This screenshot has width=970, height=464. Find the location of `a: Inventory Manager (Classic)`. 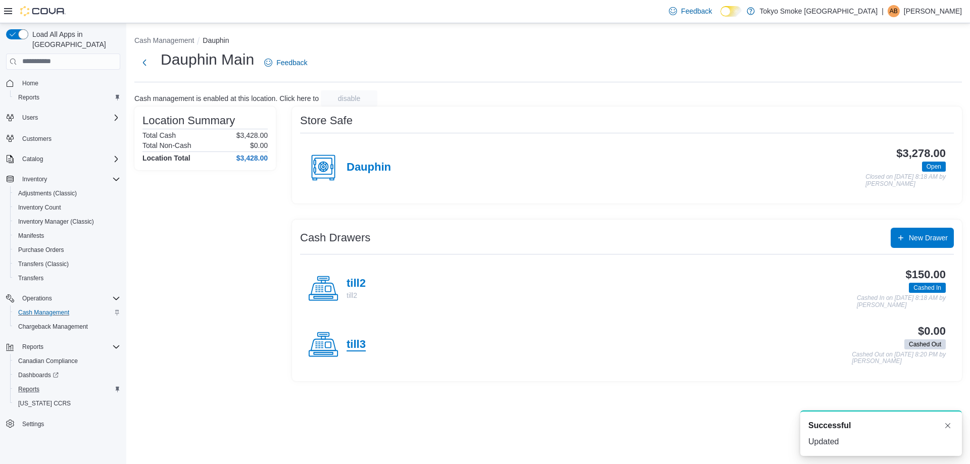

a: Inventory Manager (Classic) is located at coordinates (56, 222).